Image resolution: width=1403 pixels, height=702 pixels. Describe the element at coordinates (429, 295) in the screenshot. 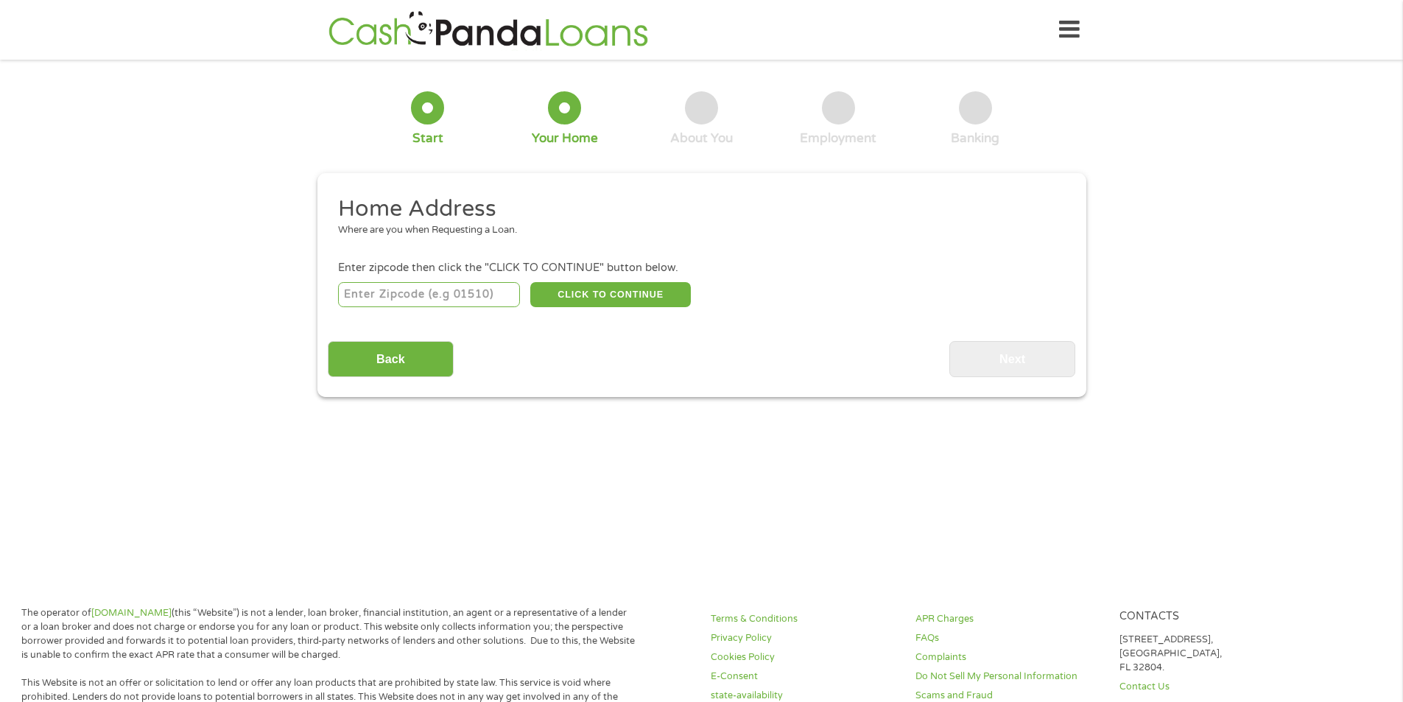

I see `input: Enter Zipcode (e.g 01510)` at that location.